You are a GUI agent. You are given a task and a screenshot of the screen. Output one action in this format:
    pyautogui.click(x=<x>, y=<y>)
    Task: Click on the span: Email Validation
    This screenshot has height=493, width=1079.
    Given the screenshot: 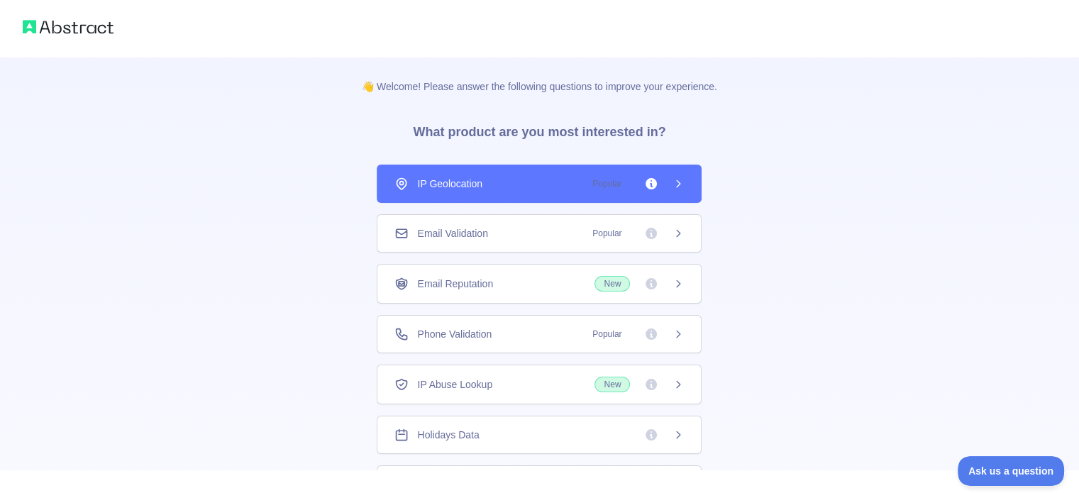 What is the action you would take?
    pyautogui.click(x=452, y=233)
    